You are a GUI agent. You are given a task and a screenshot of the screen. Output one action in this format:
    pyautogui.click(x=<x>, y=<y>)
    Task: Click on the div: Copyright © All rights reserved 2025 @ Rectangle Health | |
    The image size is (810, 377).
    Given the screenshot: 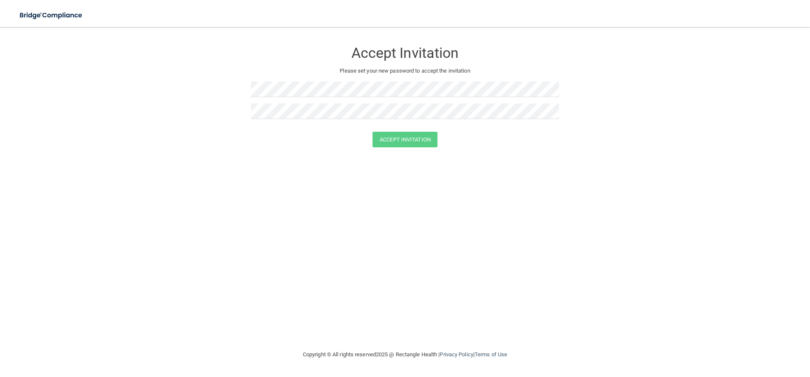 What is the action you would take?
    pyautogui.click(x=405, y=355)
    